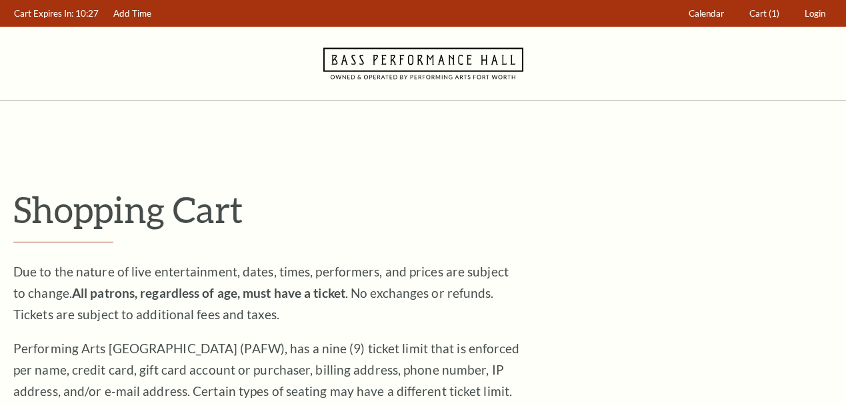  I want to click on strong: All patrons, regardless of age, must have a ticket, so click(209, 292).